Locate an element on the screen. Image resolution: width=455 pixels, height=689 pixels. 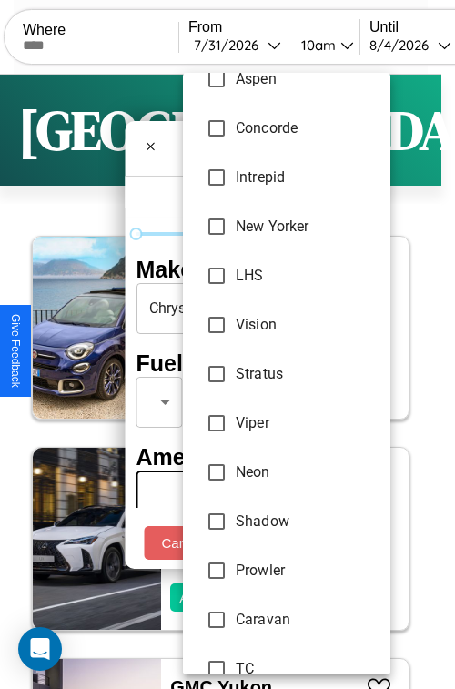
span: Prowler is located at coordinates (306, 571).